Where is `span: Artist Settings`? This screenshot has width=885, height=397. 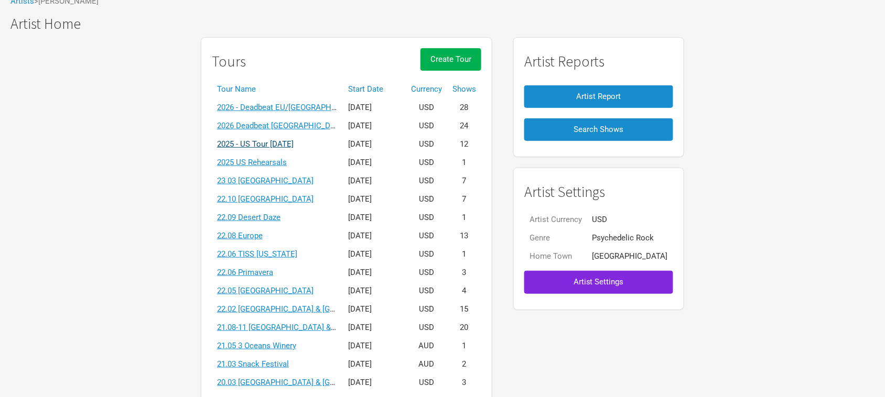 span: Artist Settings is located at coordinates (599, 282).